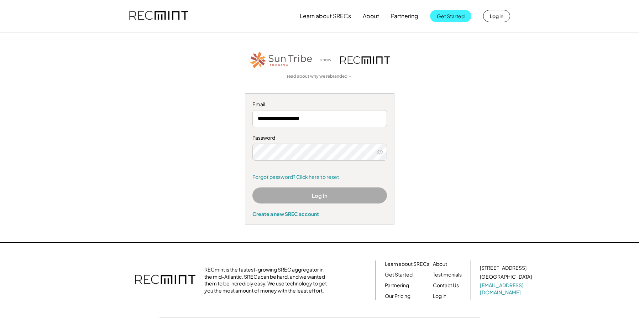 The width and height of the screenshot is (639, 325). Describe the element at coordinates (320, 138) in the screenshot. I see `div: Password` at that location.